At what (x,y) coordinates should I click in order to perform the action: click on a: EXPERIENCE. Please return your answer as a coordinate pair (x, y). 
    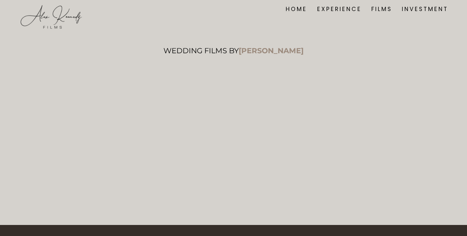
    Looking at the image, I should click on (339, 9).